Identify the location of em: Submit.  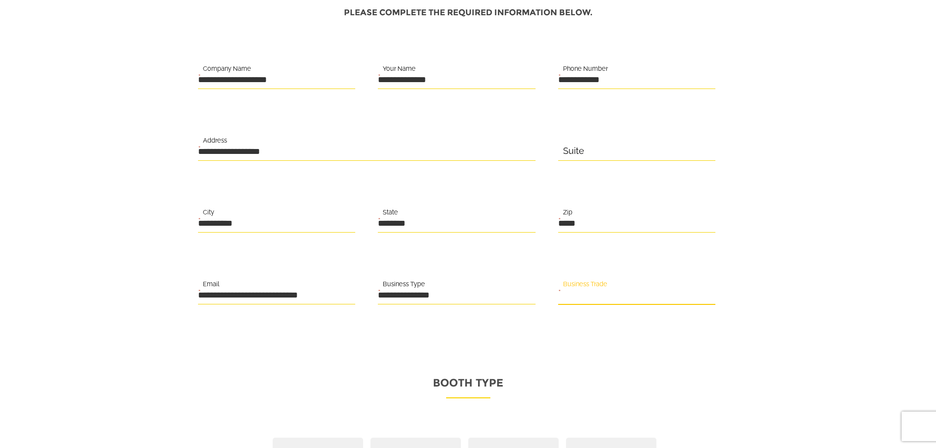
(161, 309).